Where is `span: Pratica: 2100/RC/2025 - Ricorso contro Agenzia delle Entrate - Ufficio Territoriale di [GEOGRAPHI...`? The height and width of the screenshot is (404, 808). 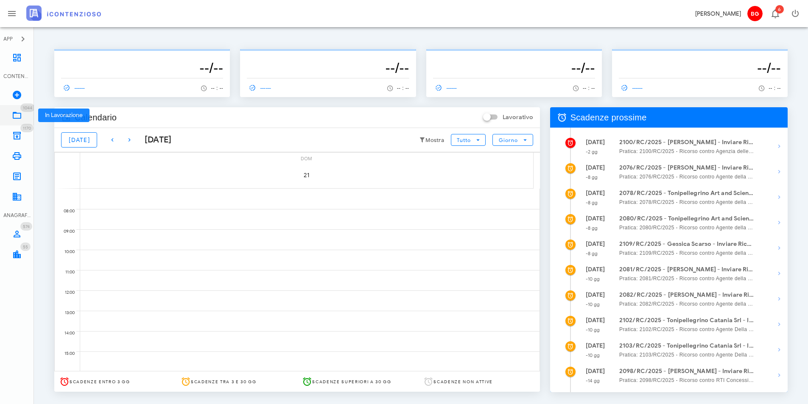
span: Pratica: 2100/RC/2025 - Ricorso contro Agenzia delle Entrate - Ufficio Territoriale di [GEOGRAPHI... is located at coordinates (687, 151).